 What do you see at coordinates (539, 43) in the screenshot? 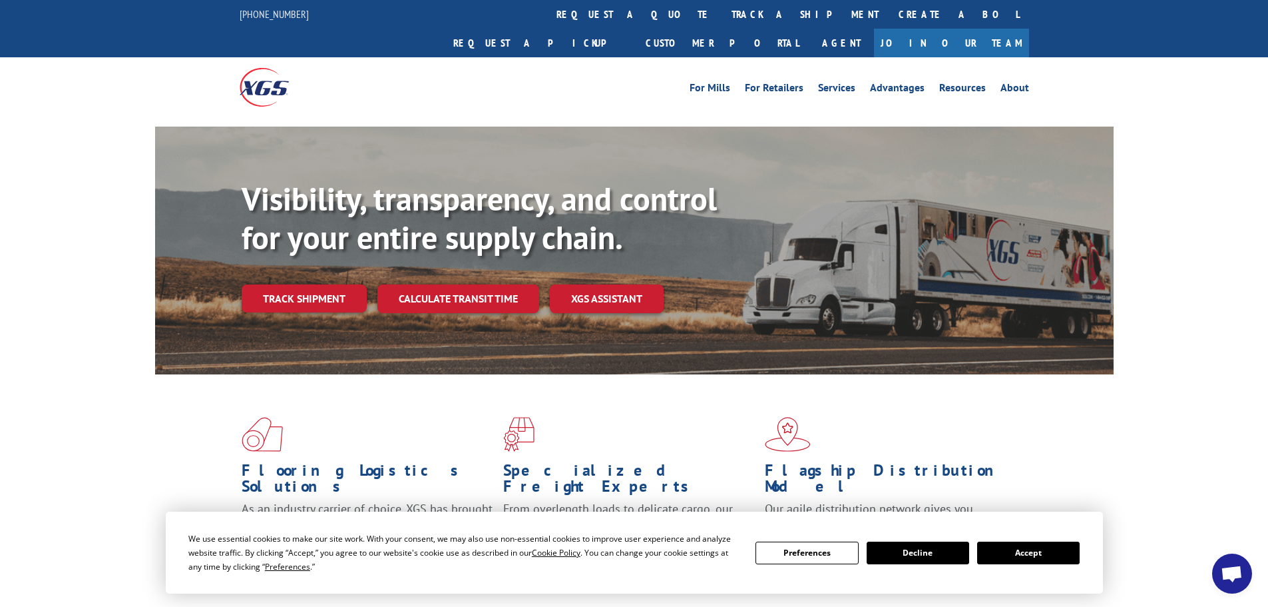
I see `a: Request a pickup` at bounding box center [539, 43].